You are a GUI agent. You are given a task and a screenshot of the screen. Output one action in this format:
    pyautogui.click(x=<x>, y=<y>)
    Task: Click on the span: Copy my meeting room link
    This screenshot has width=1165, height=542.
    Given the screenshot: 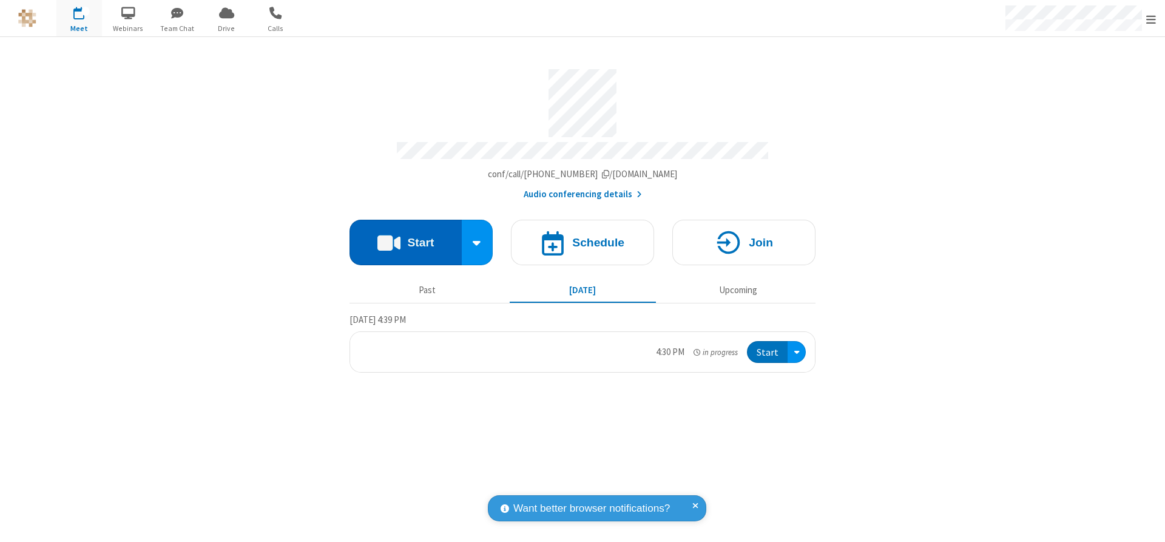 What is the action you would take?
    pyautogui.click(x=583, y=174)
    